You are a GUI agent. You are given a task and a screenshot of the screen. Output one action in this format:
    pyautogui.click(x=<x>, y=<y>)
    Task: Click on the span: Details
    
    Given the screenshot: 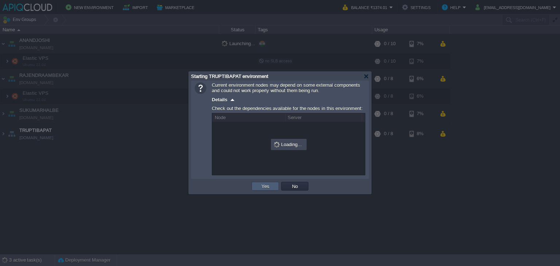 What is the action you would take?
    pyautogui.click(x=219, y=100)
    